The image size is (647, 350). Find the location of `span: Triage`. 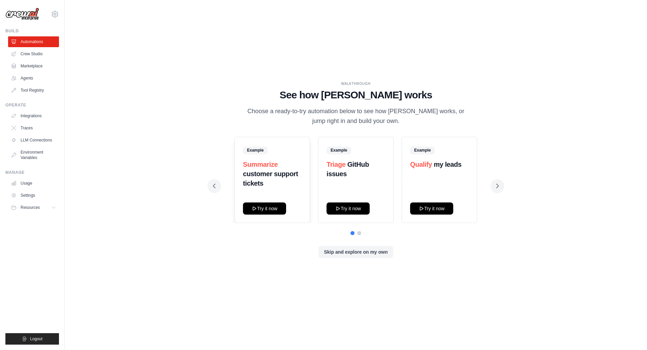

span: Triage is located at coordinates (336, 165).